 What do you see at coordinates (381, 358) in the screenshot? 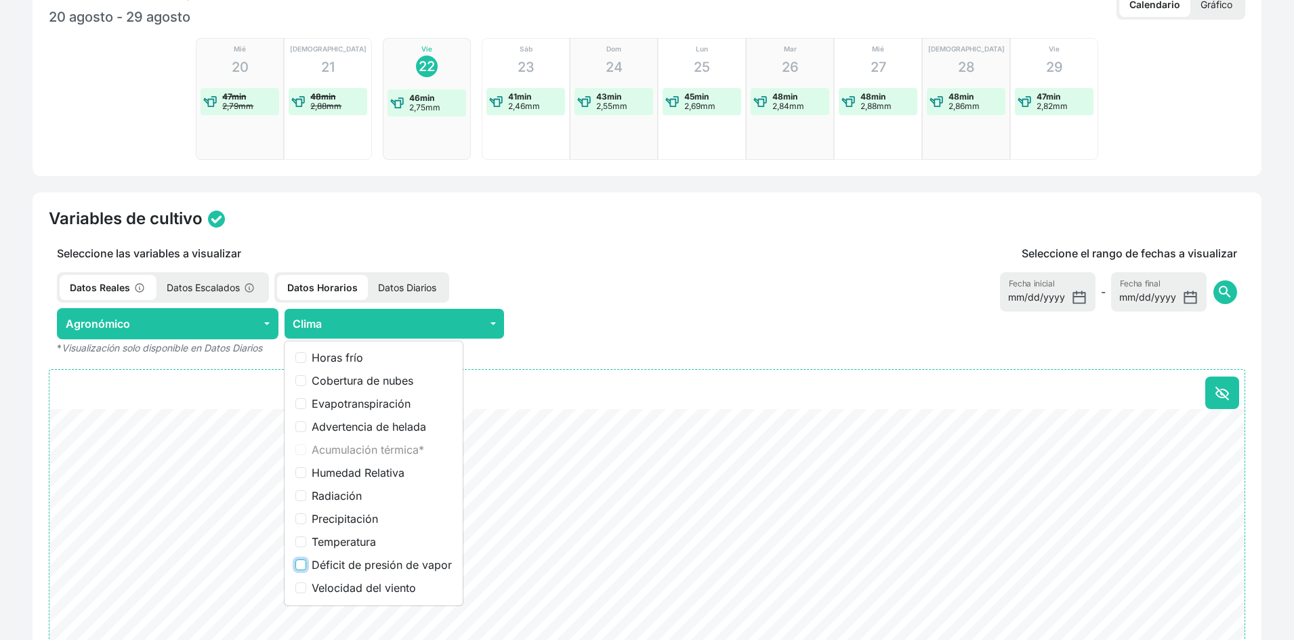
I see `label: Horas frío` at bounding box center [381, 358].